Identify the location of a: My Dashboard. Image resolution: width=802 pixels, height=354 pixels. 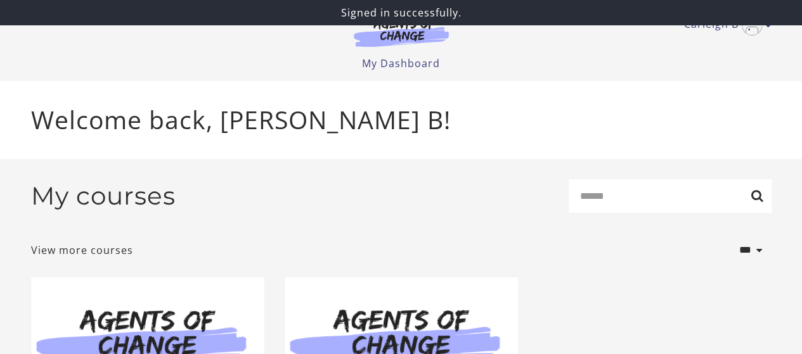
(401, 63).